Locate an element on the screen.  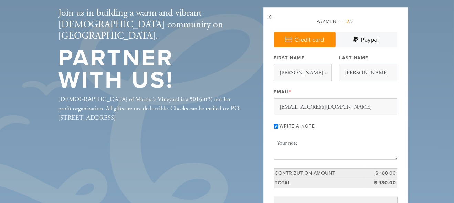
label: First Name is located at coordinates (289, 58).